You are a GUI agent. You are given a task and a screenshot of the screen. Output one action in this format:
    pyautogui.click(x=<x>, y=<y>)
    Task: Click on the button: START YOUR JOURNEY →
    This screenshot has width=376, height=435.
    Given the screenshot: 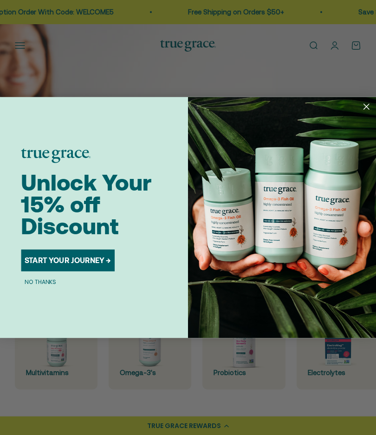 What is the action you would take?
    pyautogui.click(x=68, y=260)
    